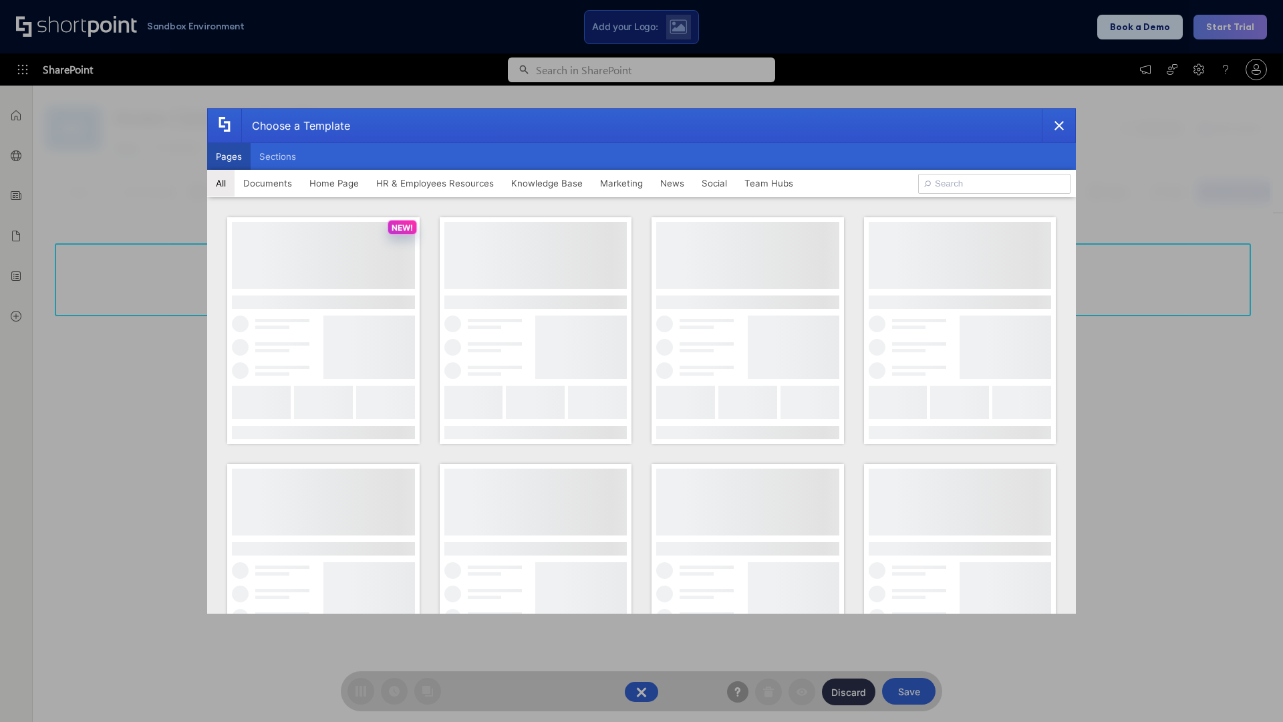  I want to click on button: Social, so click(714, 183).